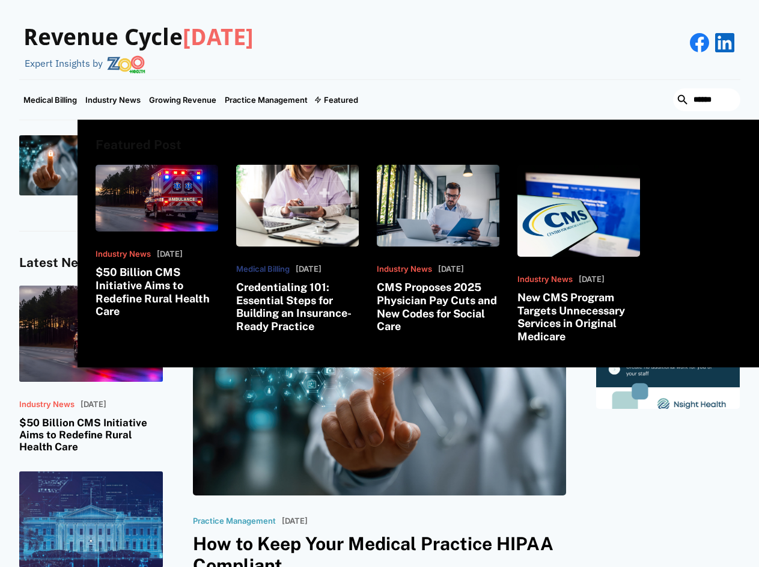 This screenshot has width=759, height=567. I want to click on h4: Latest News, so click(91, 263).